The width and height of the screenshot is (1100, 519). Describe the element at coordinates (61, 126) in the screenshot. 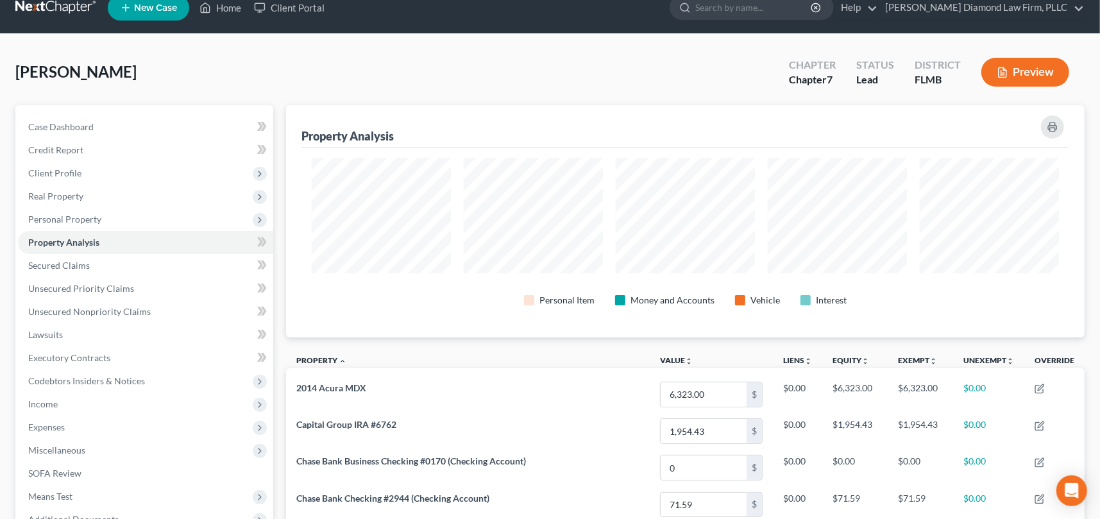

I see `span: Case Dashboard` at that location.